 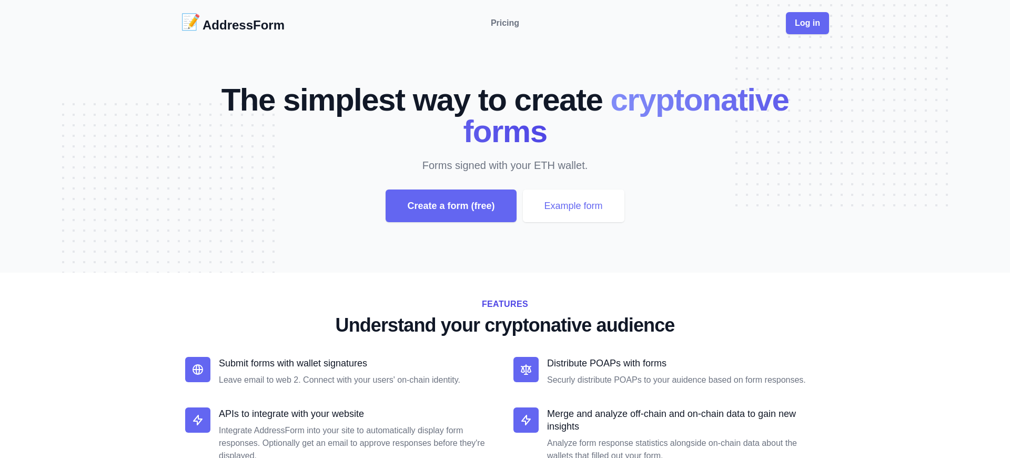 I want to click on h2: Features, so click(x=505, y=304).